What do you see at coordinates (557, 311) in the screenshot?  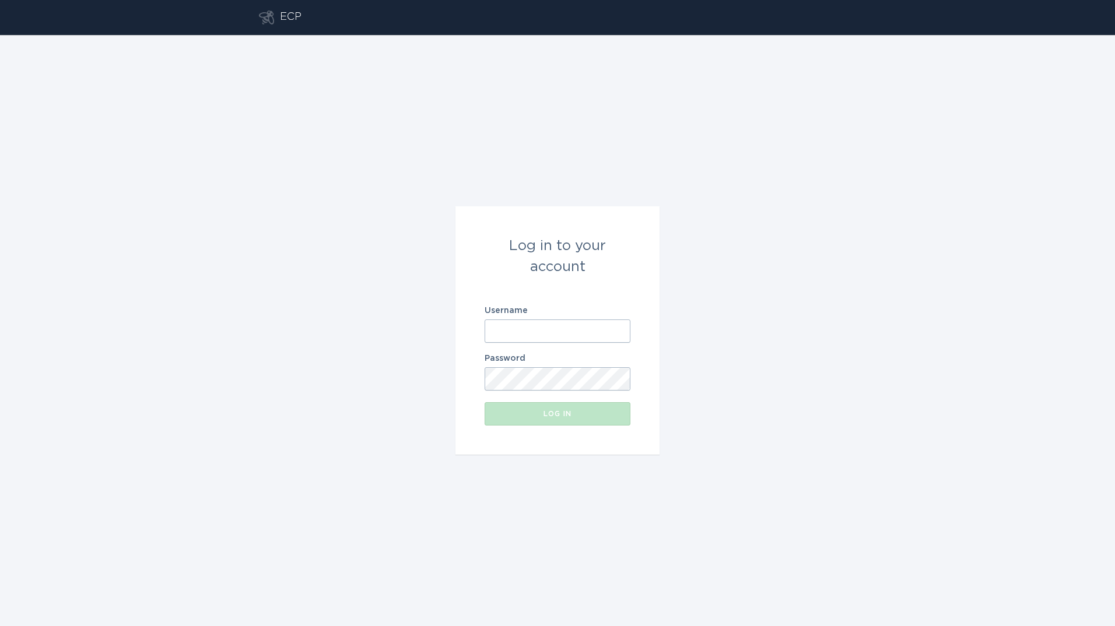 I see `label: Username` at bounding box center [557, 311].